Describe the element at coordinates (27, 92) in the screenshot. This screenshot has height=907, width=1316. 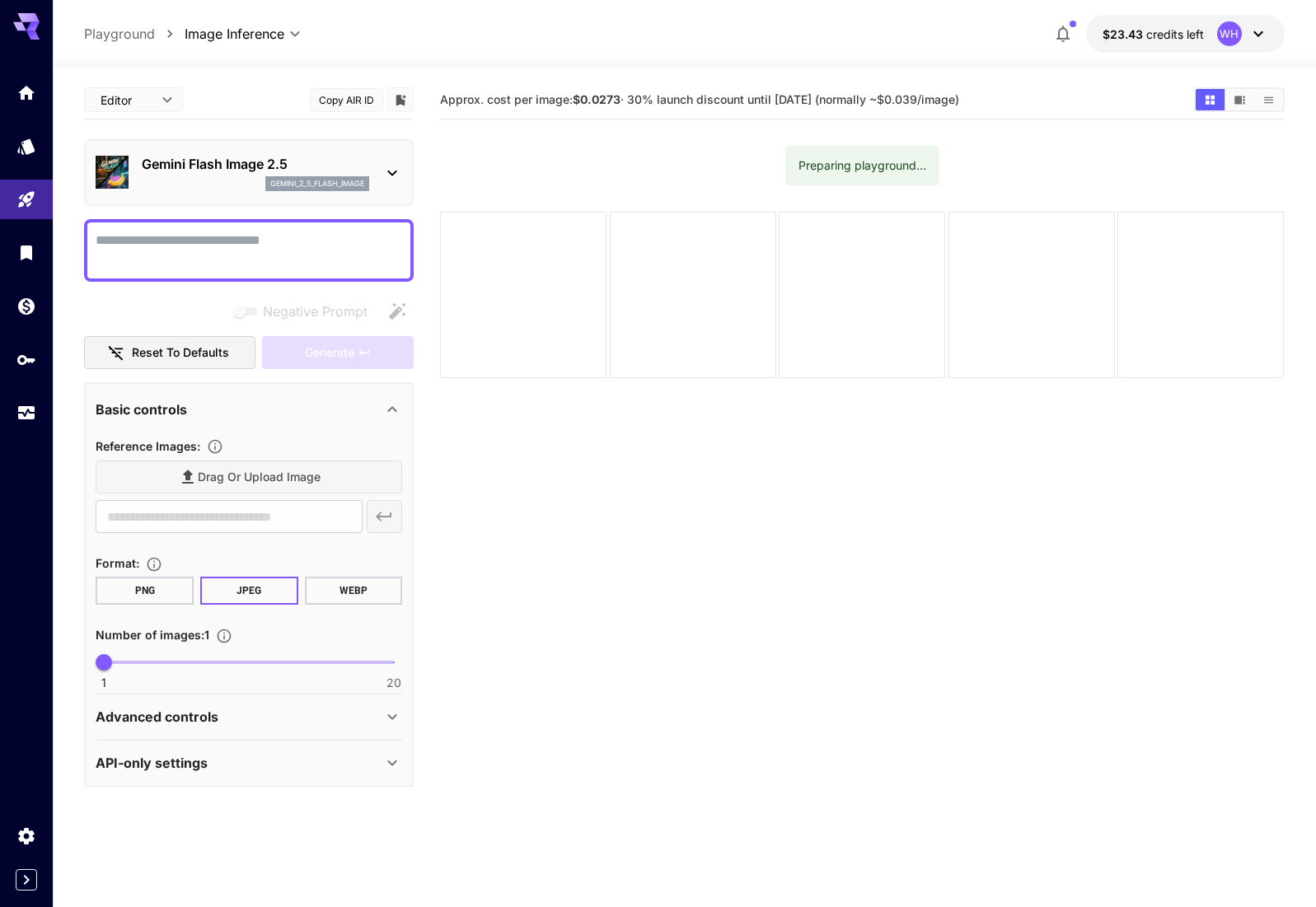
I see `div: Home` at that location.